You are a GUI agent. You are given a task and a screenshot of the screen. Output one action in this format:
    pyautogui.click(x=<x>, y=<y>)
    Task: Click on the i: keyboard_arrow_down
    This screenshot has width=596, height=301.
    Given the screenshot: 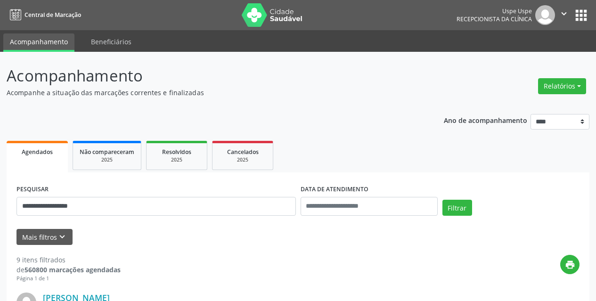 What is the action you would take?
    pyautogui.click(x=62, y=237)
    